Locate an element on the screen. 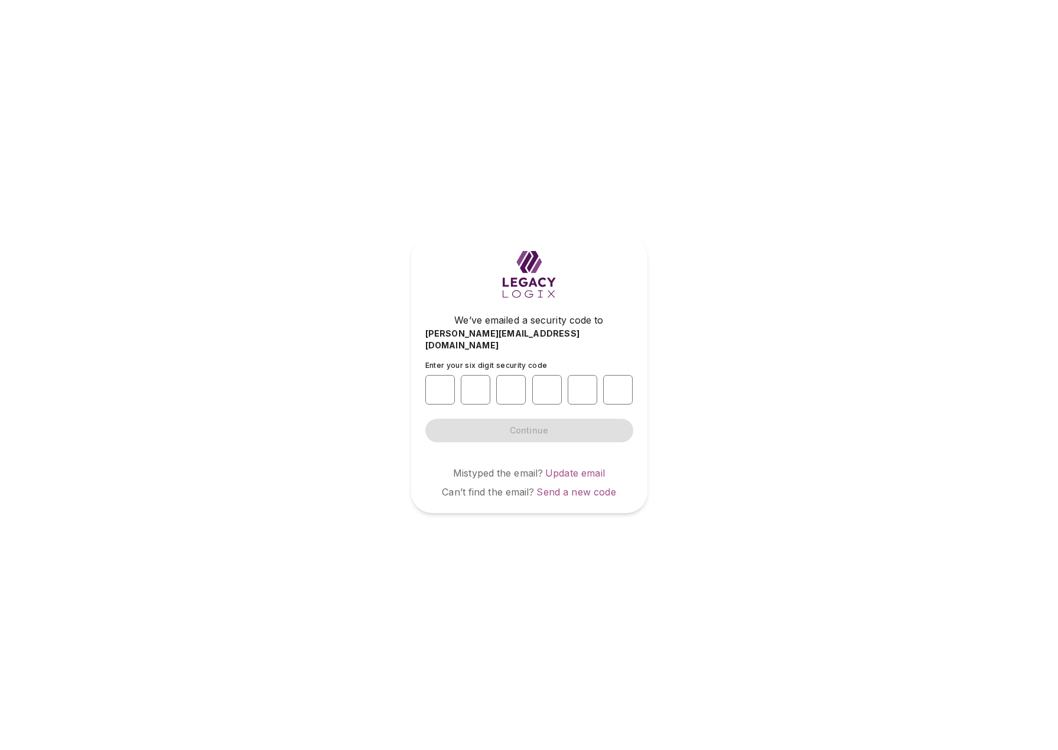 Image resolution: width=1058 pixels, height=750 pixels. a: Send a new code is located at coordinates (576, 492).